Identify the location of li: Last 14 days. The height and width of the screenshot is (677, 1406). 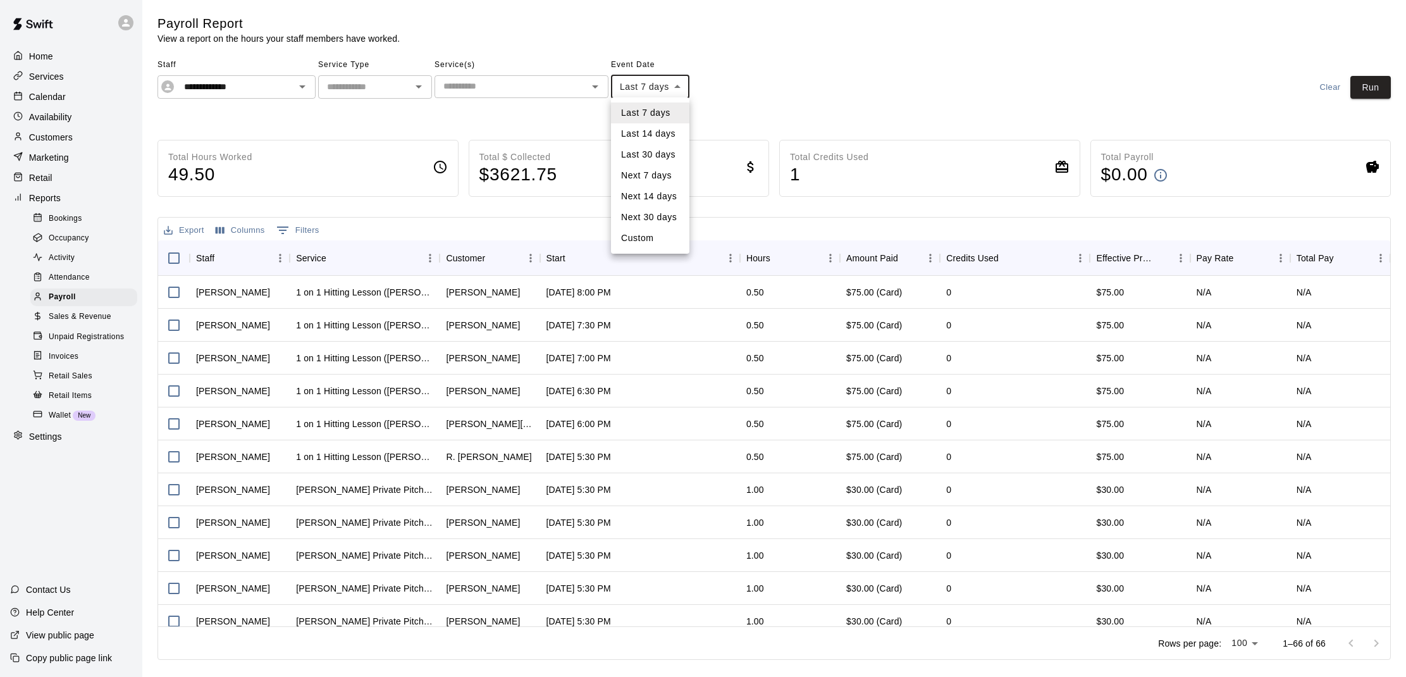
(650, 133).